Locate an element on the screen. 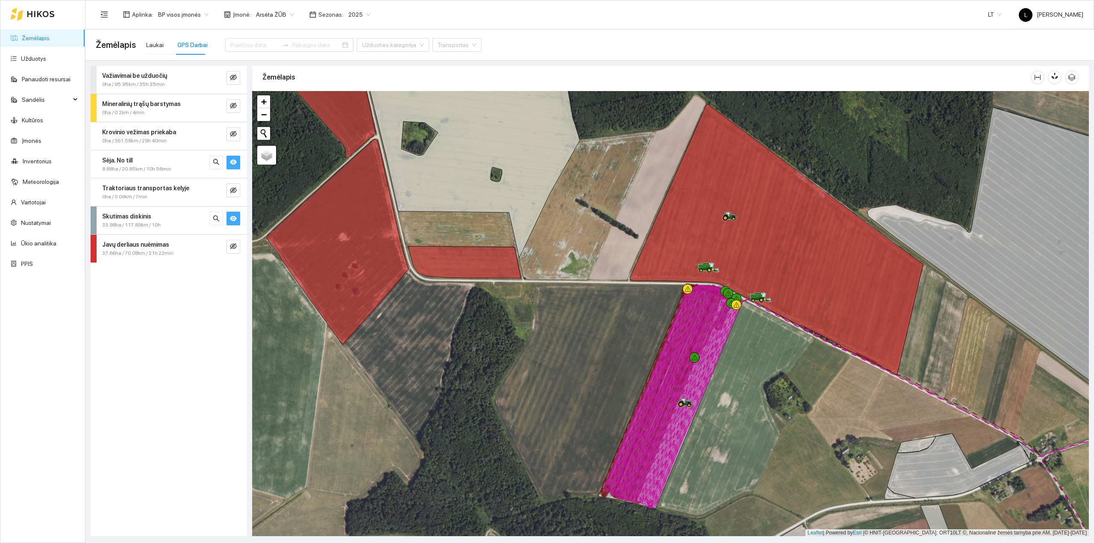 The width and height of the screenshot is (1094, 543). span: LT is located at coordinates (995, 15).